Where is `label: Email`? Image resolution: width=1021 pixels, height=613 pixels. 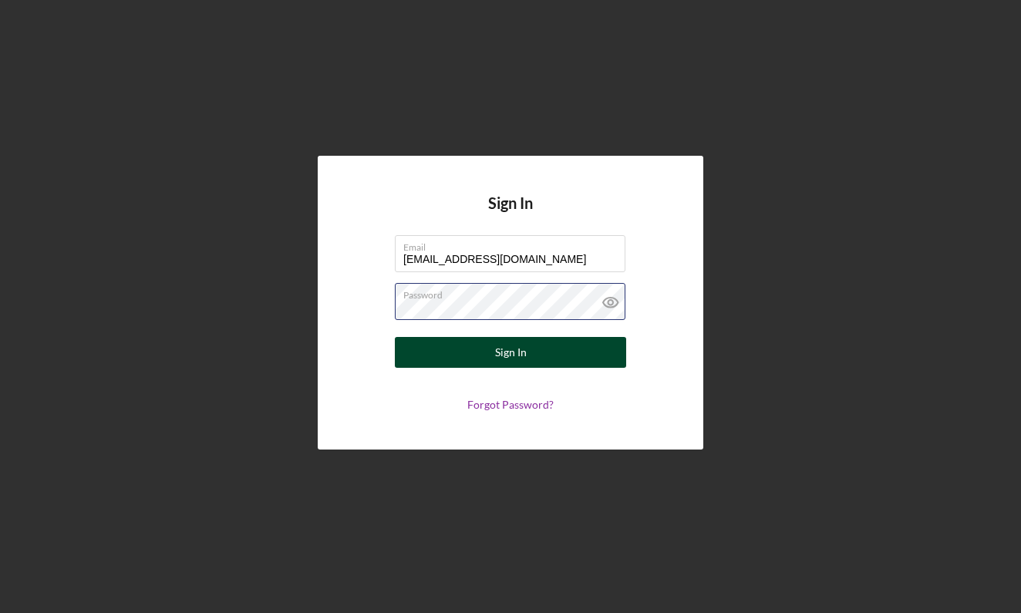
label: Email is located at coordinates (514, 244).